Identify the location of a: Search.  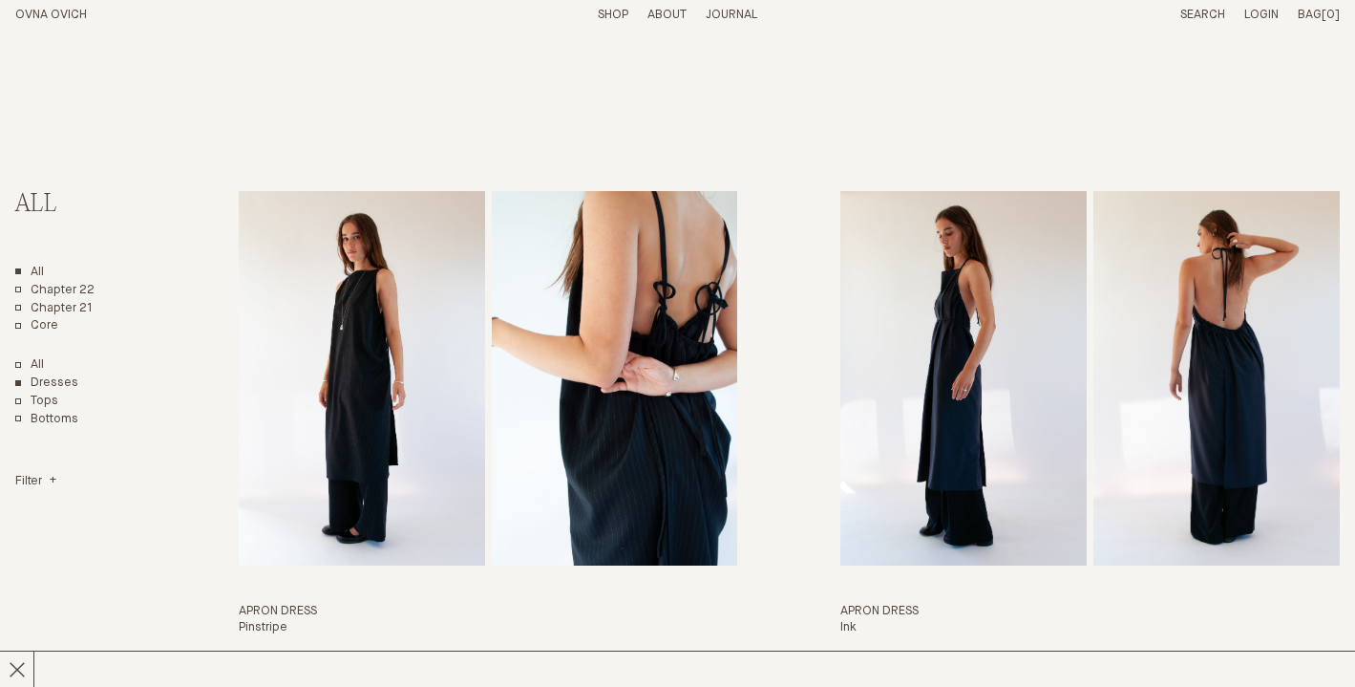
(1203, 14).